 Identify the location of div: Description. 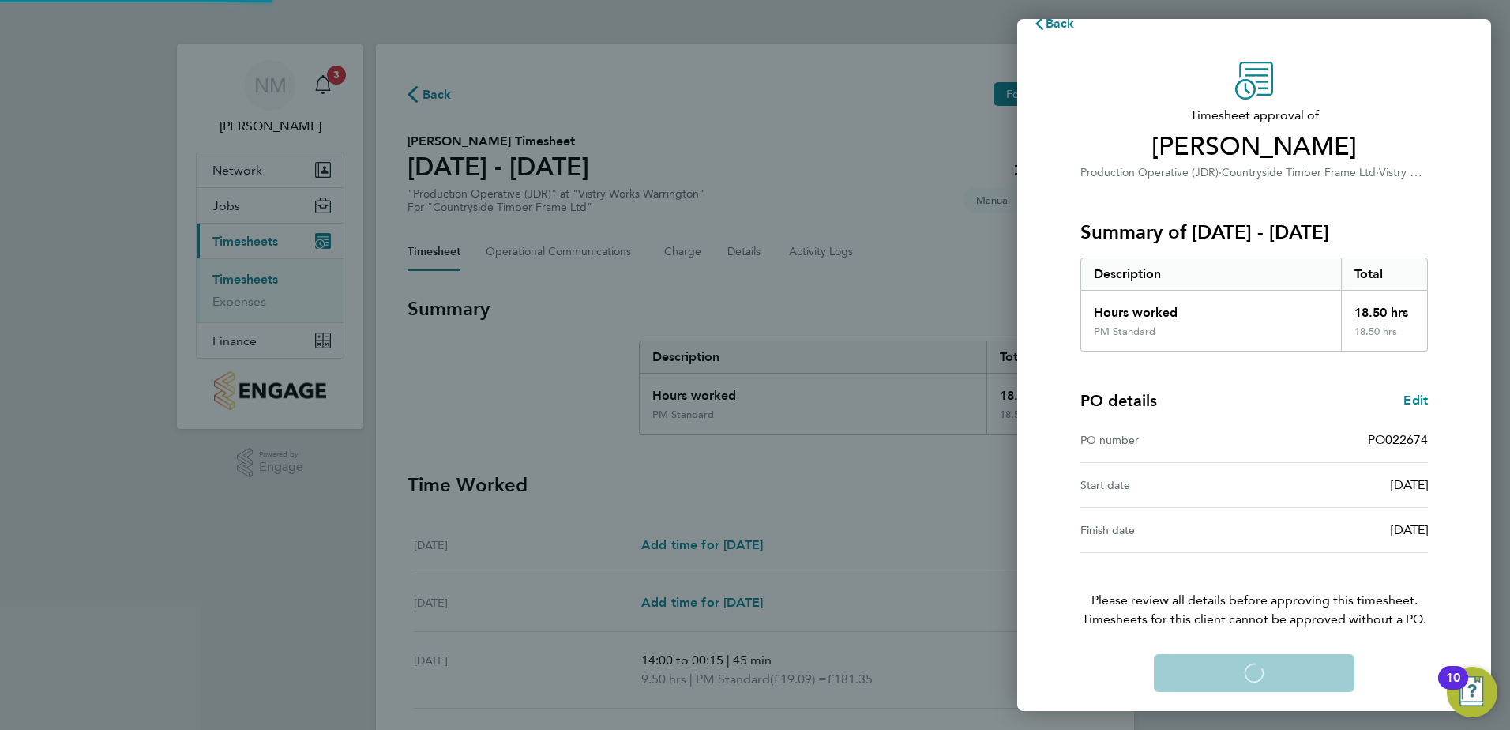
(1211, 274).